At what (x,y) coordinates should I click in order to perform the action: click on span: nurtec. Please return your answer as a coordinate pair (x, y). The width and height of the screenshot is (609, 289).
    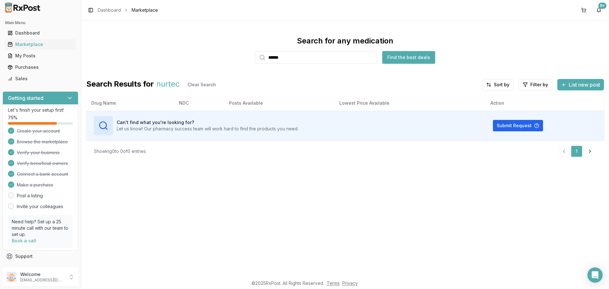
    Looking at the image, I should click on (168, 85).